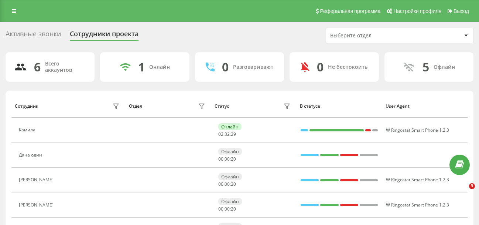  Describe the element at coordinates (28, 130) in the screenshot. I see `div: Камила` at that location.